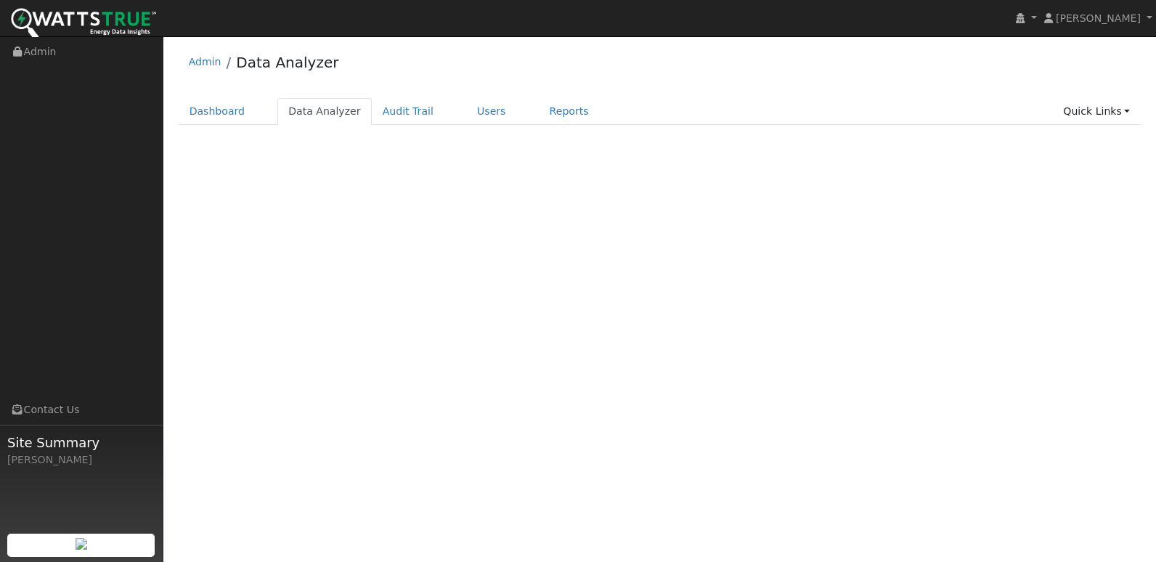 The width and height of the screenshot is (1156, 562). I want to click on a: Quick Links, so click(1097, 111).